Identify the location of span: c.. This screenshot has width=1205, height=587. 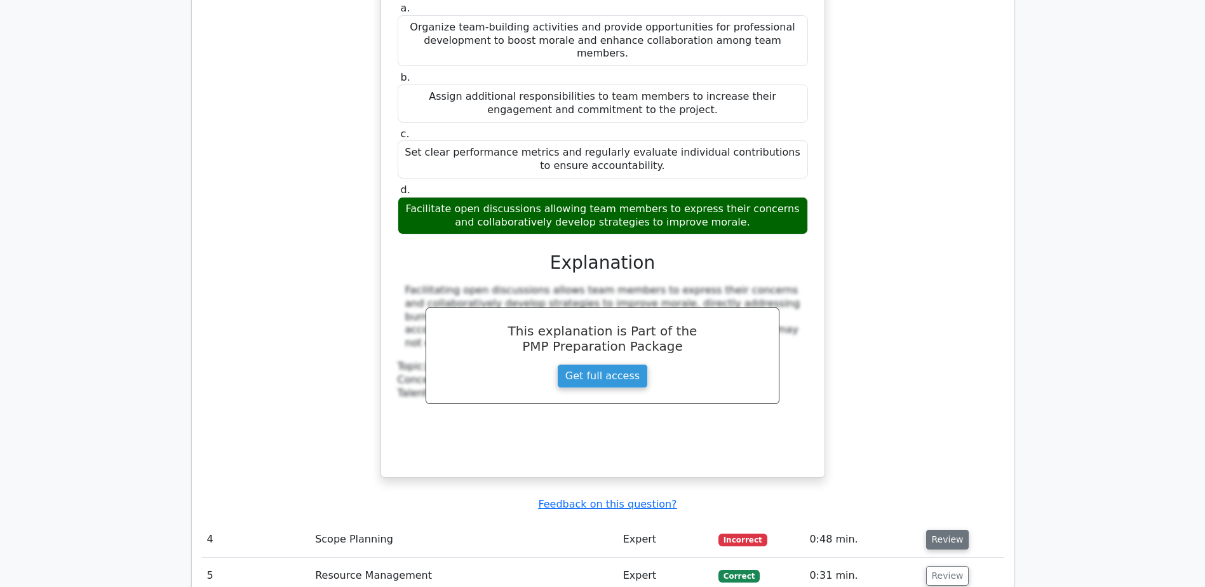
(405, 133).